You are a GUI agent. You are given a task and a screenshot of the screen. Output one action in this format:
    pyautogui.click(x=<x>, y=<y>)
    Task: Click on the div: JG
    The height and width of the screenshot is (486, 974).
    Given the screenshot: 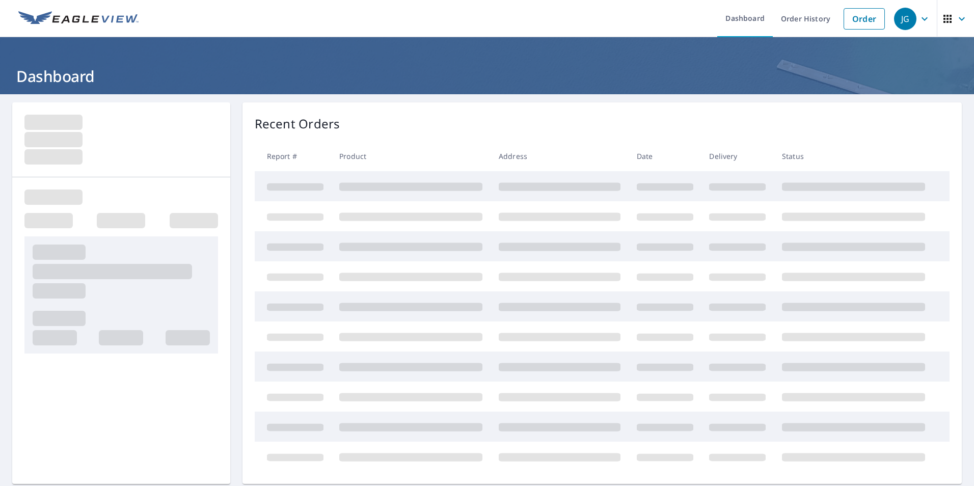 What is the action you would take?
    pyautogui.click(x=906, y=19)
    